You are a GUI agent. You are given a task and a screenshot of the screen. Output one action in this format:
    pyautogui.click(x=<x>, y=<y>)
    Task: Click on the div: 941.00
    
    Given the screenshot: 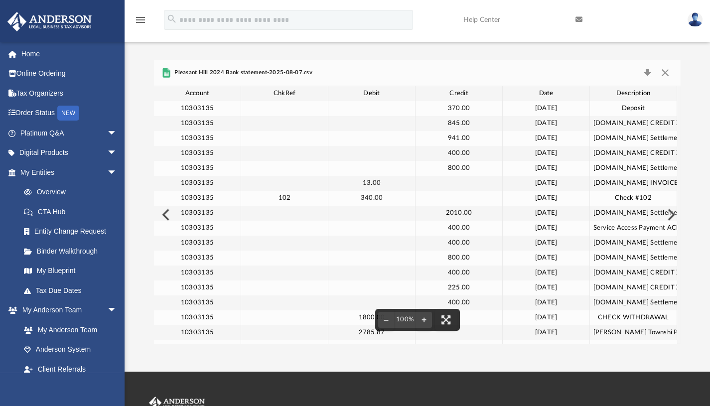 What is the action you would take?
    pyautogui.click(x=459, y=139)
    